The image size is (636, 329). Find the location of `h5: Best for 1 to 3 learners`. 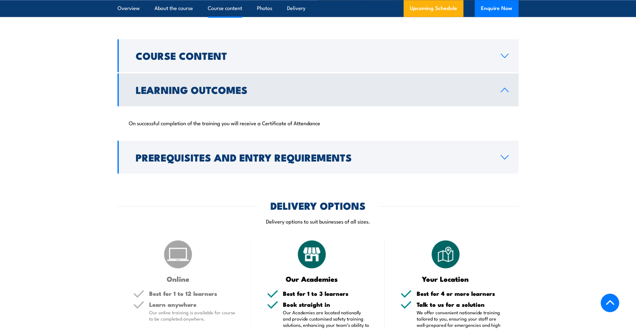

h5: Best for 1 to 3 learners is located at coordinates (326, 293).